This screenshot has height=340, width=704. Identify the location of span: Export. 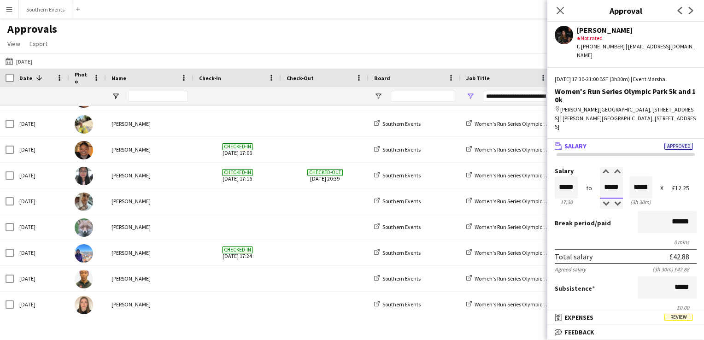
(38, 44).